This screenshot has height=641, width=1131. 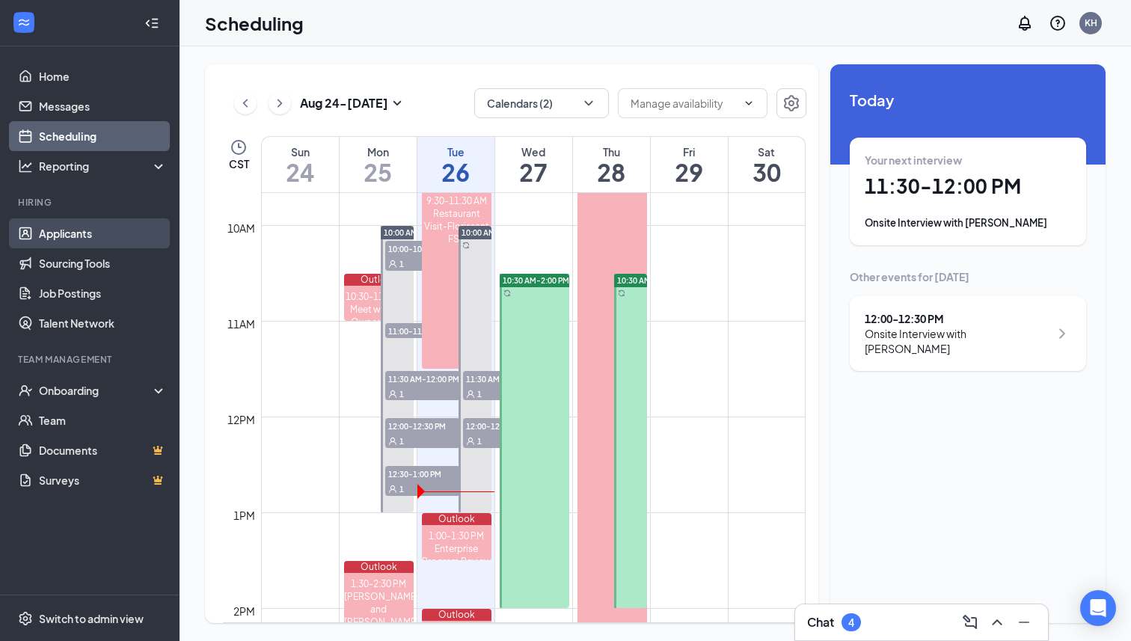 I want to click on h3: Chat, so click(x=821, y=622).